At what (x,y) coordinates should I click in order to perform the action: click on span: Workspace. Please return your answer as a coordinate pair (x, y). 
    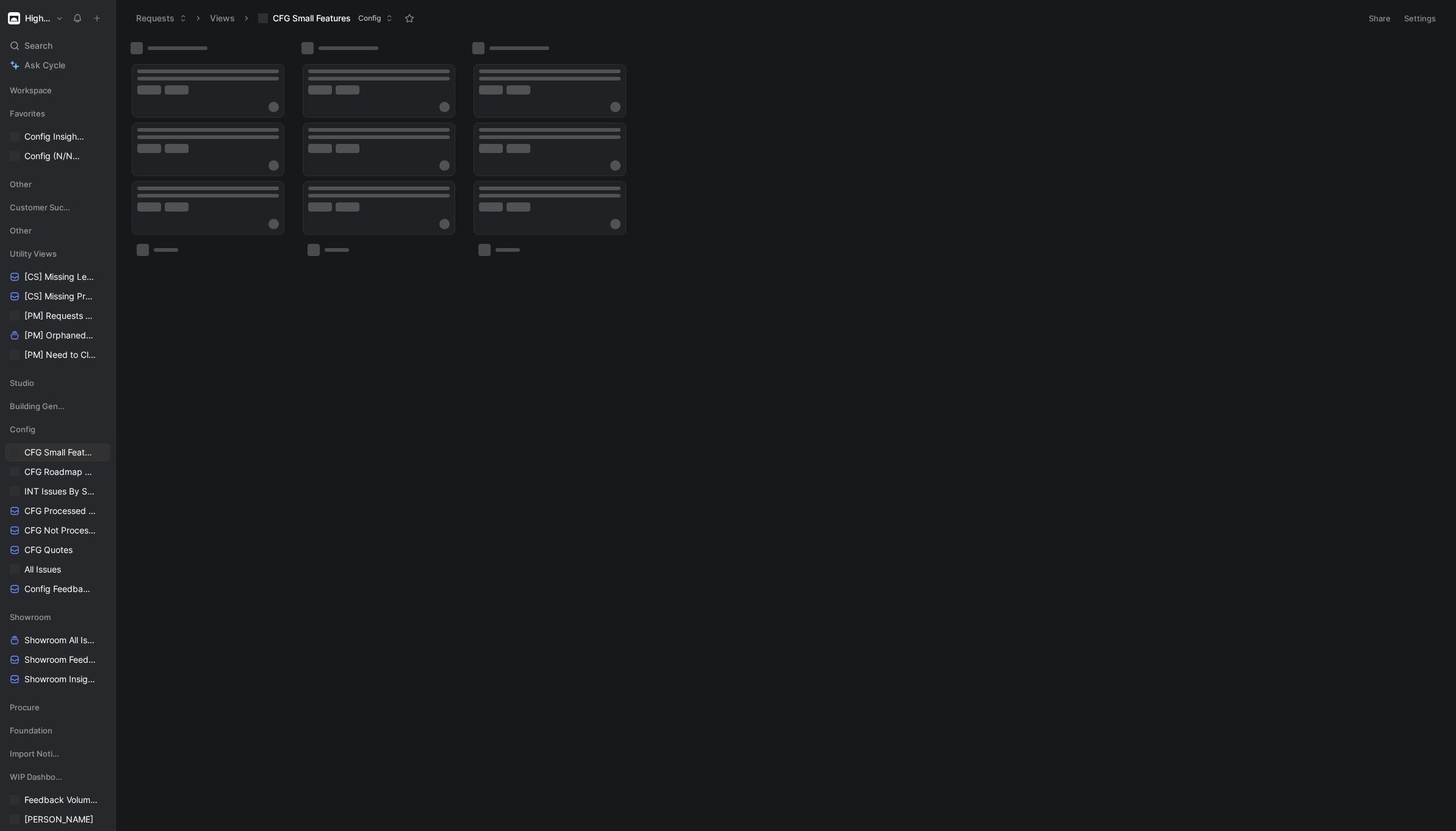
    Looking at the image, I should click on (31, 90).